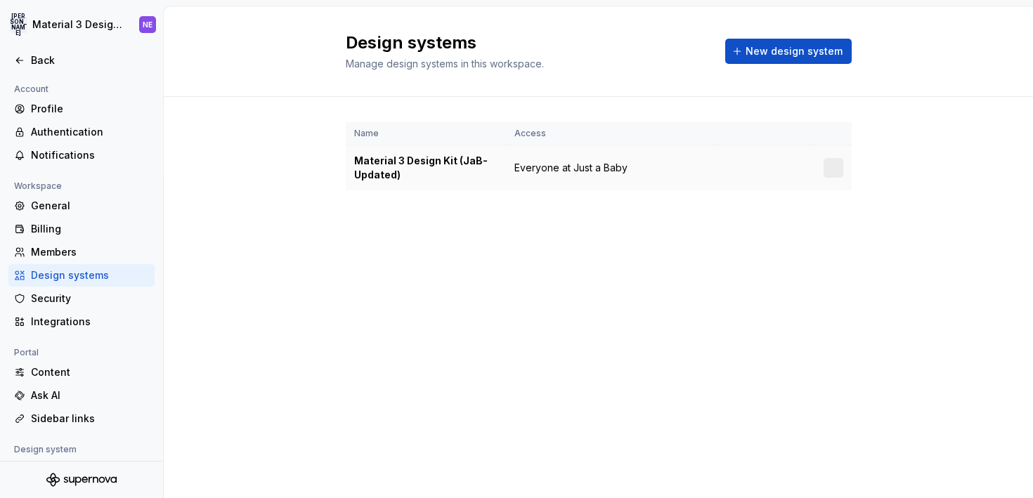 The width and height of the screenshot is (1033, 498). Describe the element at coordinates (90, 396) in the screenshot. I see `div: Ask AI` at that location.